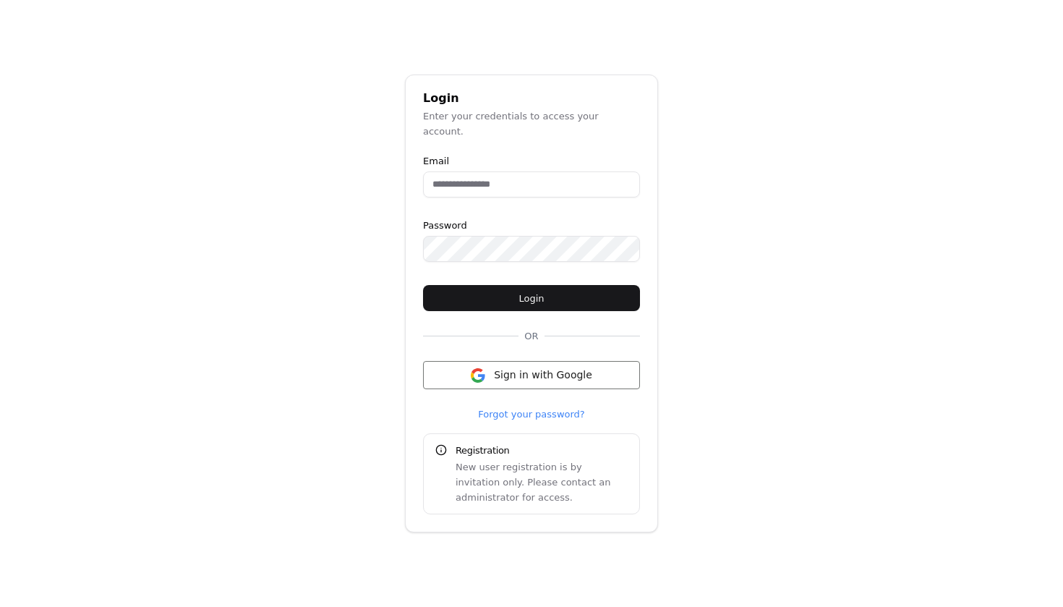 The image size is (1063, 607). Describe the element at coordinates (531, 298) in the screenshot. I see `button: Login` at that location.